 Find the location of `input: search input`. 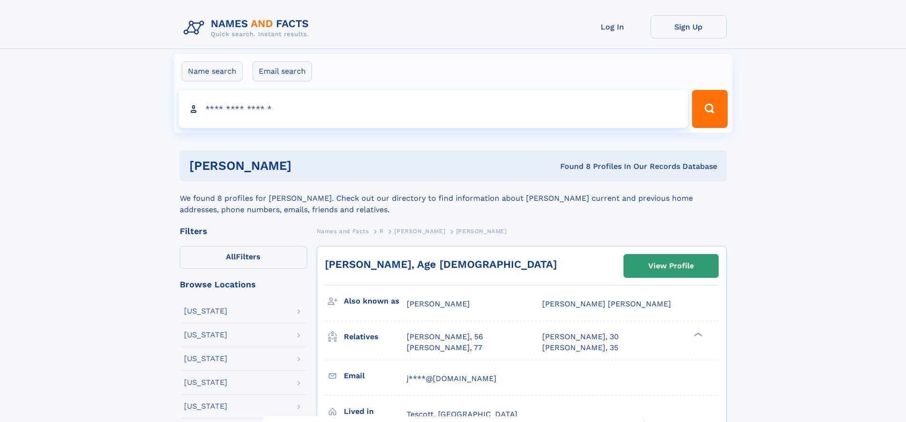

input: search input is located at coordinates (433, 109).